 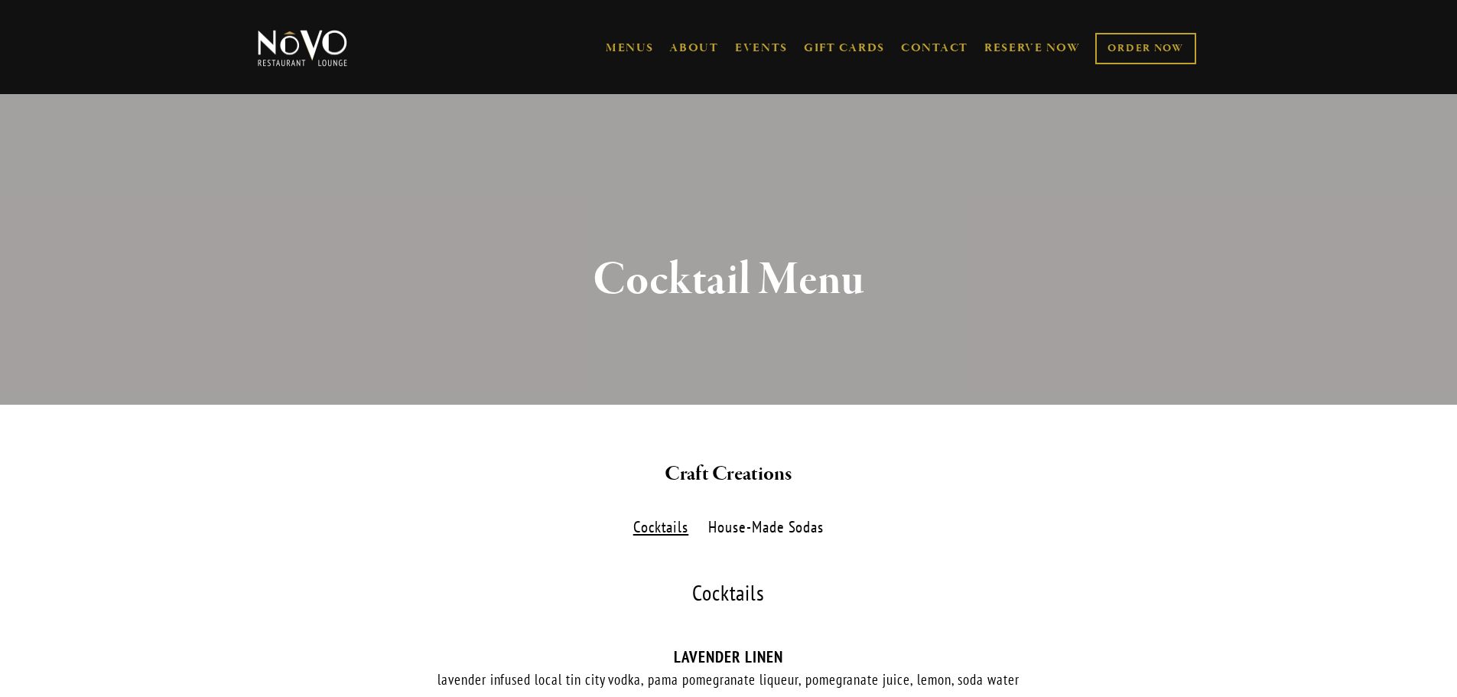 What do you see at coordinates (1032, 48) in the screenshot?
I see `a: RESERVE NOW` at bounding box center [1032, 48].